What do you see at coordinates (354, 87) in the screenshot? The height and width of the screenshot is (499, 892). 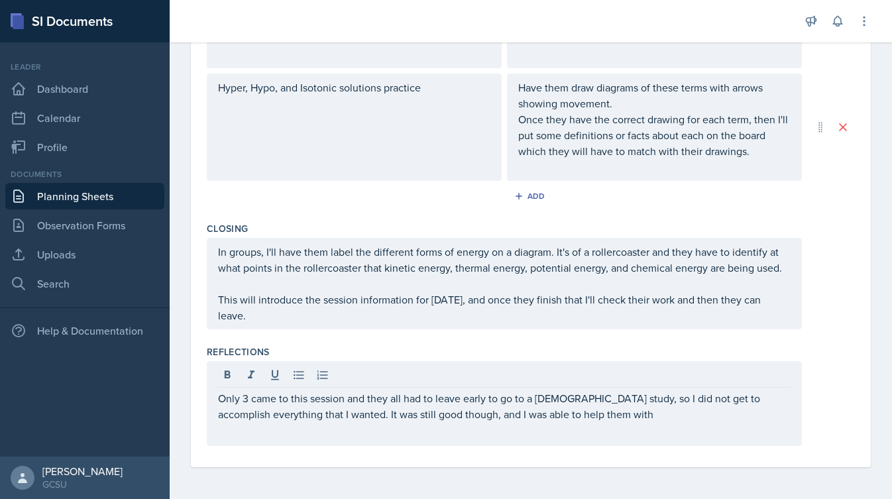 I see `p: Hyper, Hypo, and Isotonic solutions practice` at bounding box center [354, 87].